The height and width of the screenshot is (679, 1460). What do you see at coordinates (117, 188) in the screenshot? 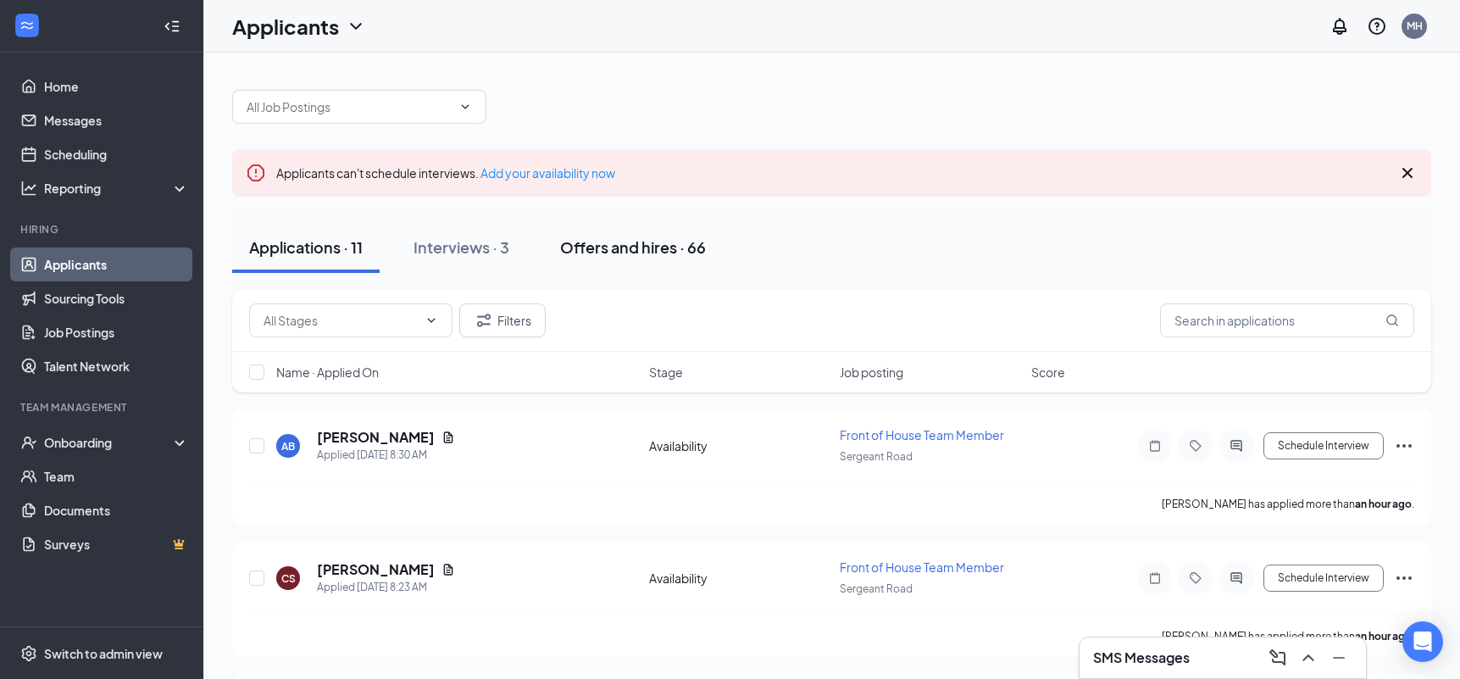
I see `div: Reporting` at bounding box center [117, 188].